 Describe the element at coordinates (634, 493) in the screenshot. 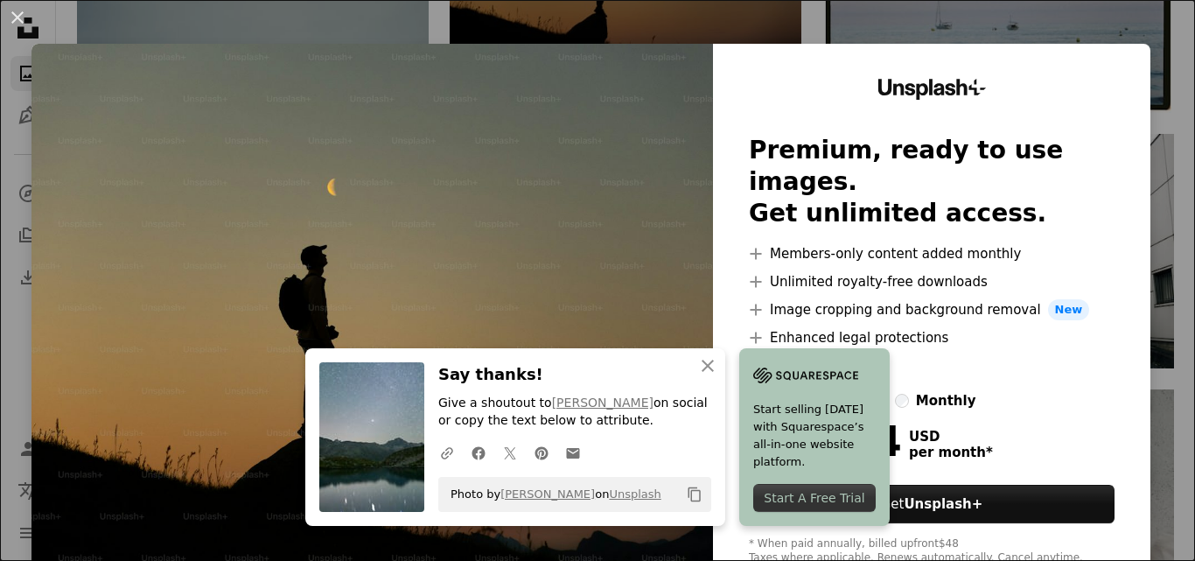

I see `a: Unsplash` at that location.